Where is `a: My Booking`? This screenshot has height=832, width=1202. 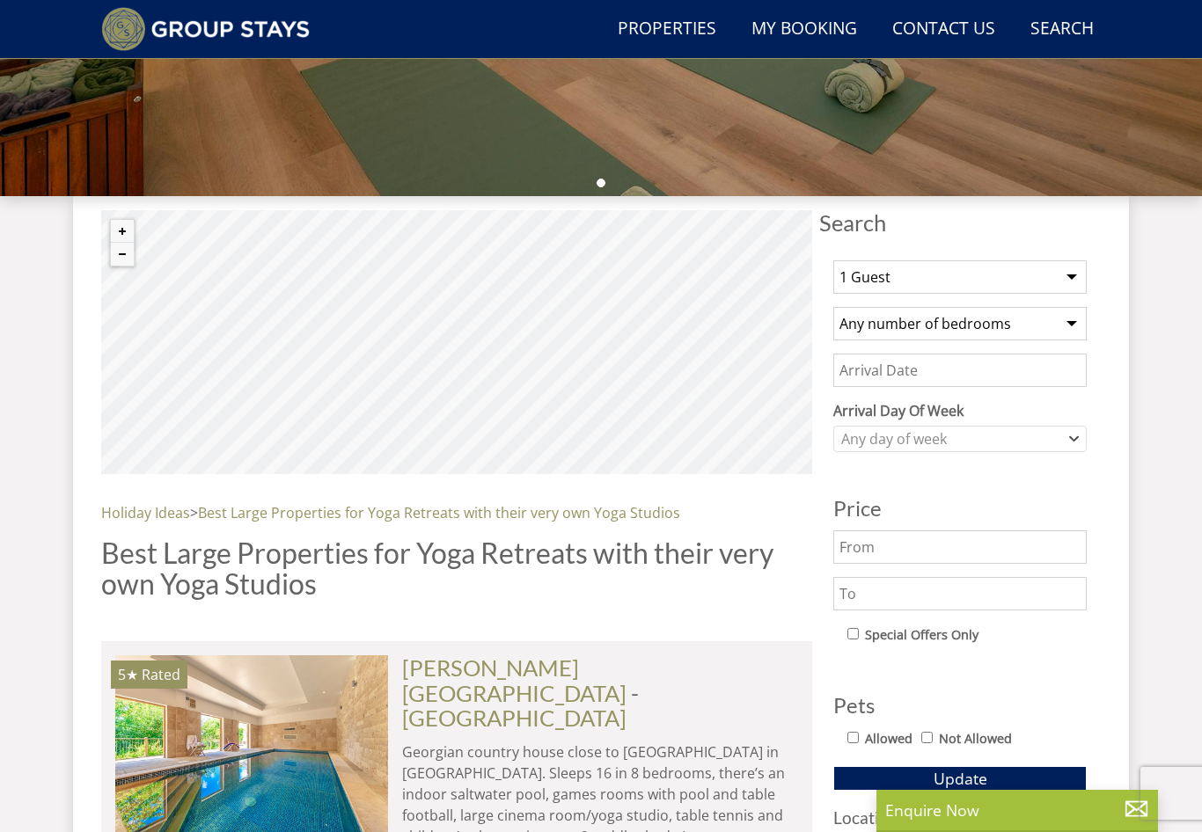 a: My Booking is located at coordinates (804, 29).